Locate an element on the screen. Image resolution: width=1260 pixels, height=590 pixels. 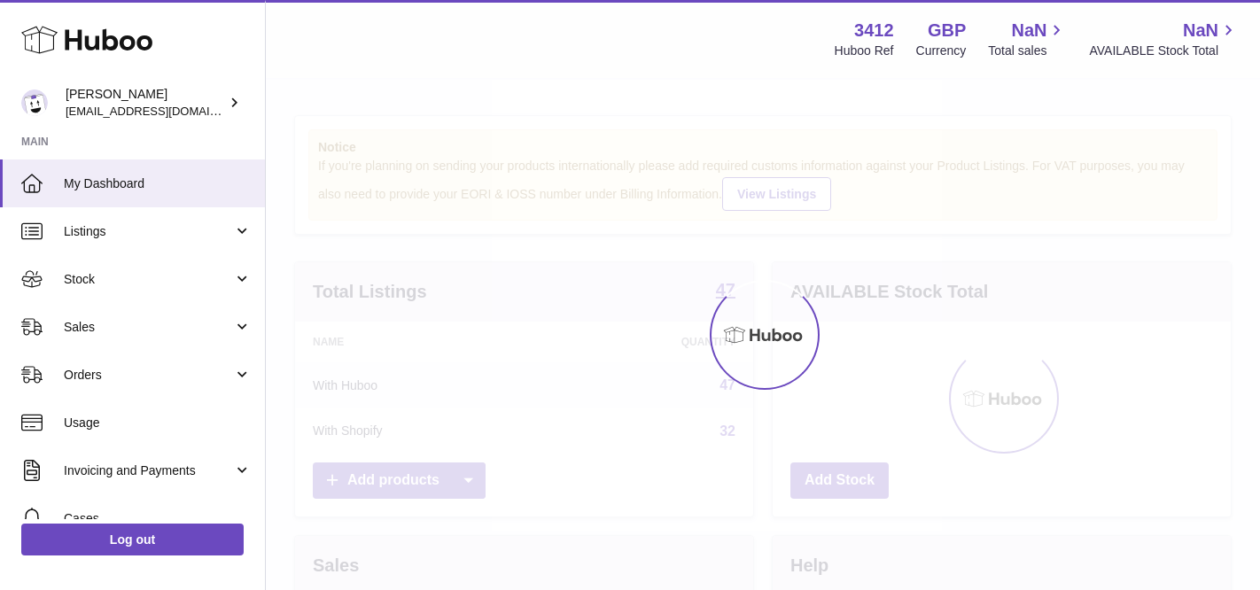
span: AVAILABLE Stock Total is located at coordinates (1163, 50).